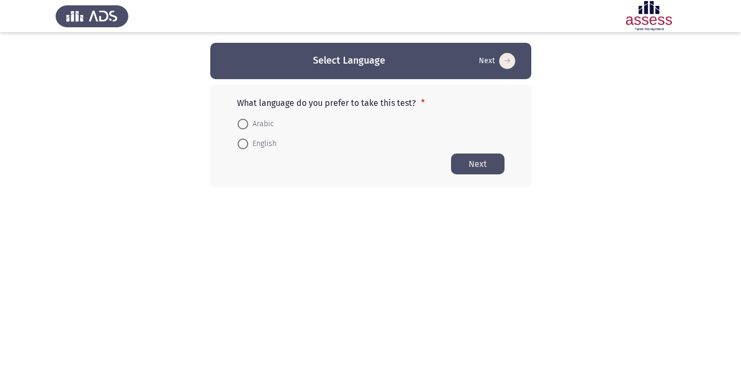 This screenshot has width=741, height=391. Describe the element at coordinates (92, 16) in the screenshot. I see `img: Assess Talent Management logo` at that location.